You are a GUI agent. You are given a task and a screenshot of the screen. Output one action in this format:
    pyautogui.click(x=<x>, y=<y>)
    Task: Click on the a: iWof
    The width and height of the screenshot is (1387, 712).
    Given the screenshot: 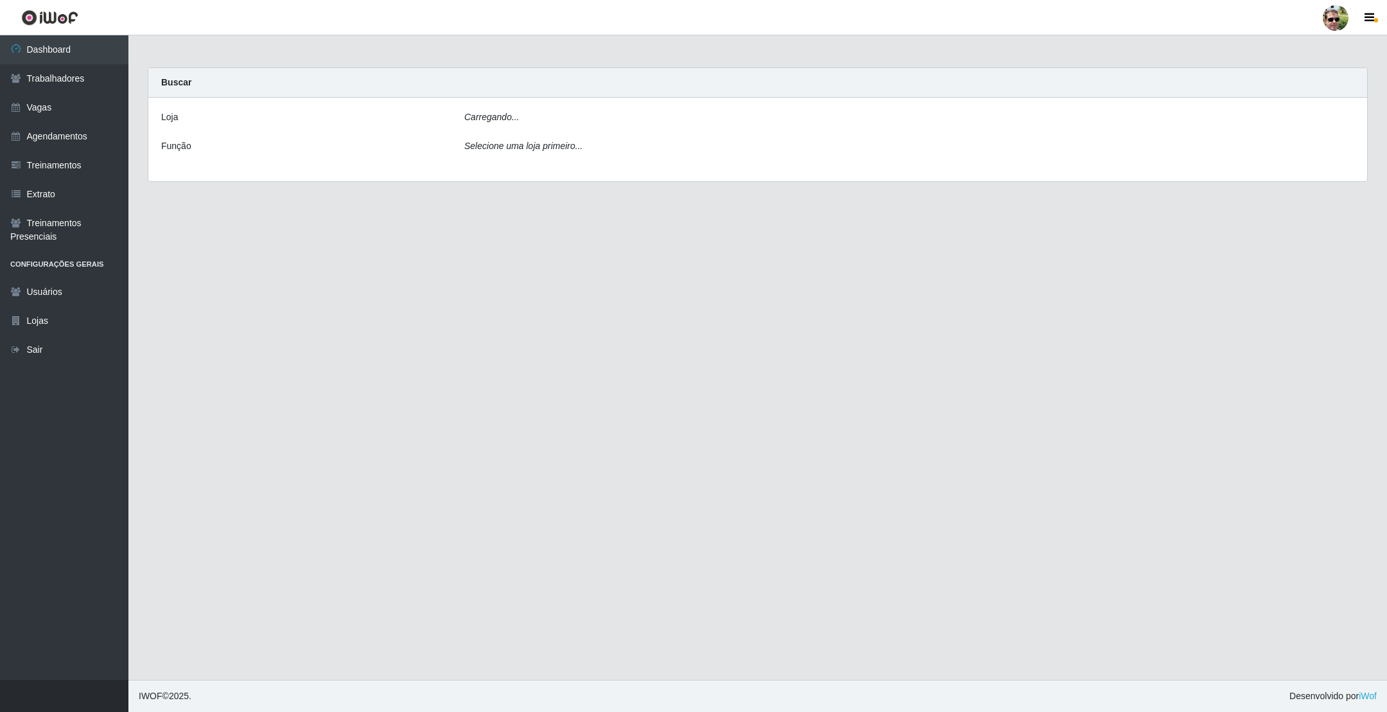 What is the action you would take?
    pyautogui.click(x=1368, y=696)
    